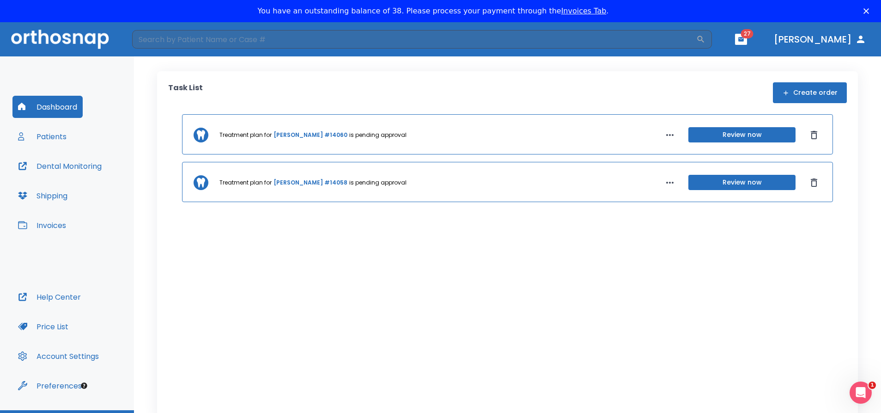  Describe the element at coordinates (58, 356) in the screenshot. I see `button: Account Settings` at that location.